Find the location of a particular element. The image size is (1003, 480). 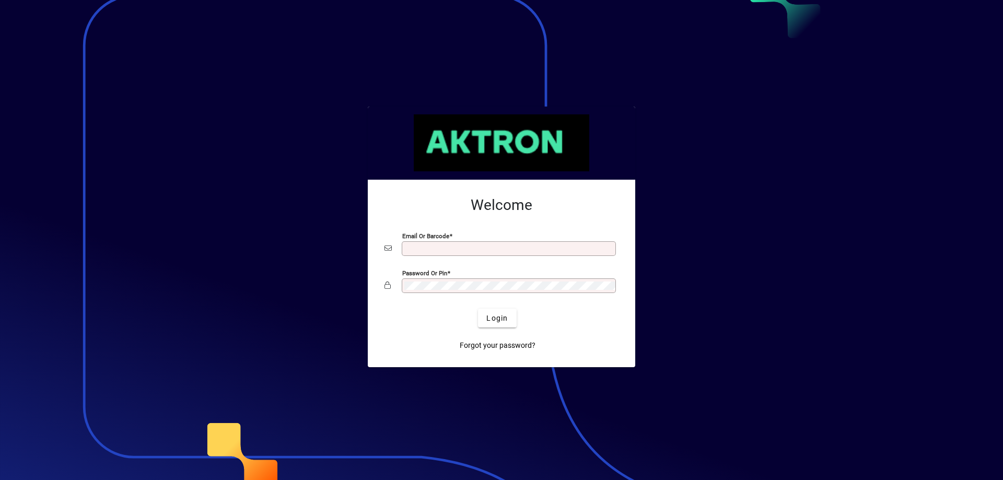

mat-label: Email or Barcode is located at coordinates (426, 236).